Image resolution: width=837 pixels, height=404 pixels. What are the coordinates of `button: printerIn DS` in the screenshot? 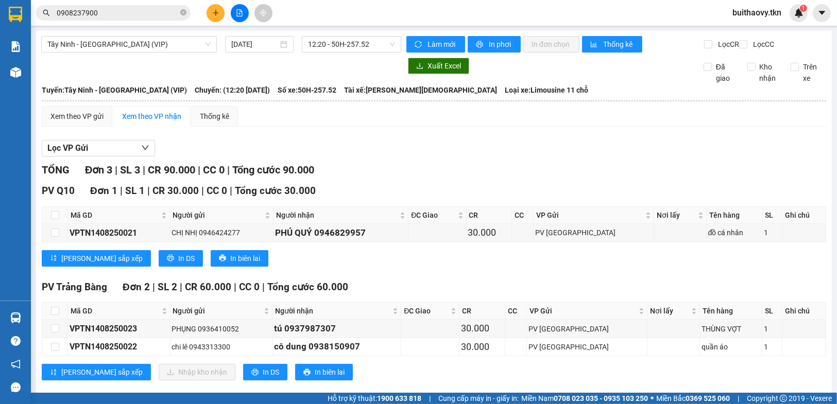 It's located at (181, 259).